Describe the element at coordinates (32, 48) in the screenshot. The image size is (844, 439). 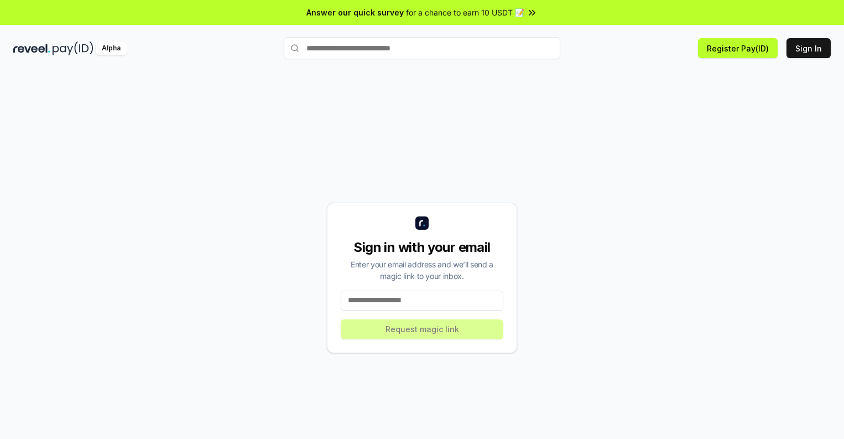
I see `img: reveel_dark` at that location.